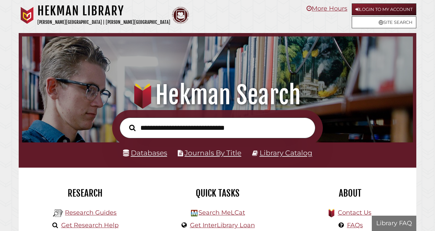 The height and width of the screenshot is (231, 435). What do you see at coordinates (218, 95) in the screenshot?
I see `h1: Hekman Search` at bounding box center [218, 95].